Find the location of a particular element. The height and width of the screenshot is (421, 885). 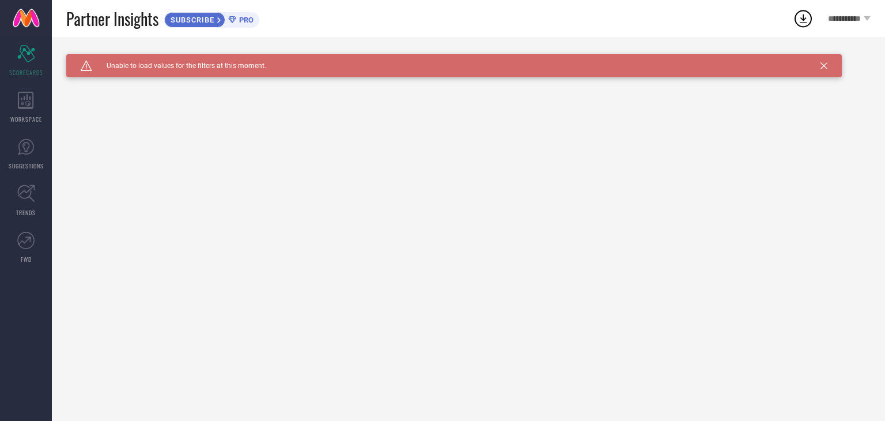

a: SUBSCRIBEPRO is located at coordinates (211, 18).